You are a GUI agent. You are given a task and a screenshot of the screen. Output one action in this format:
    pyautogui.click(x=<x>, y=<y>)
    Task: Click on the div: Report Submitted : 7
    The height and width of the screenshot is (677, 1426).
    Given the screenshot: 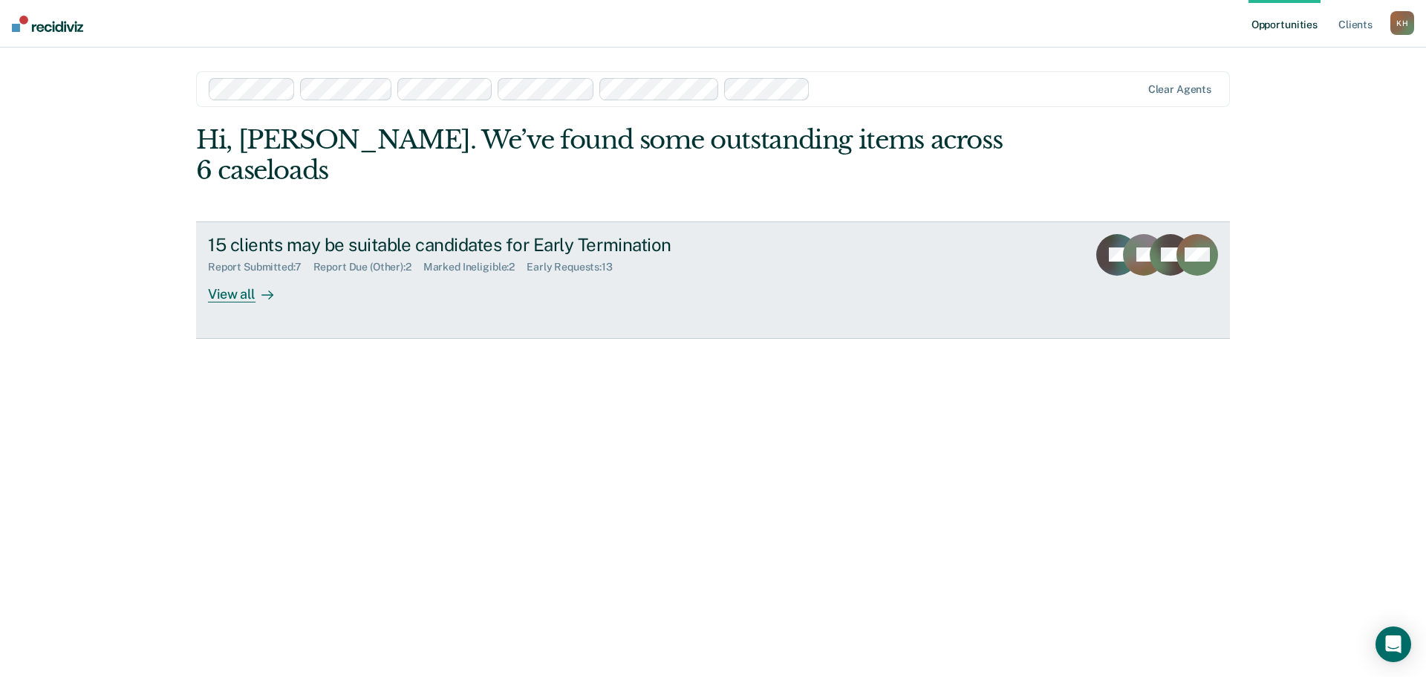 What is the action you would take?
    pyautogui.click(x=261, y=267)
    